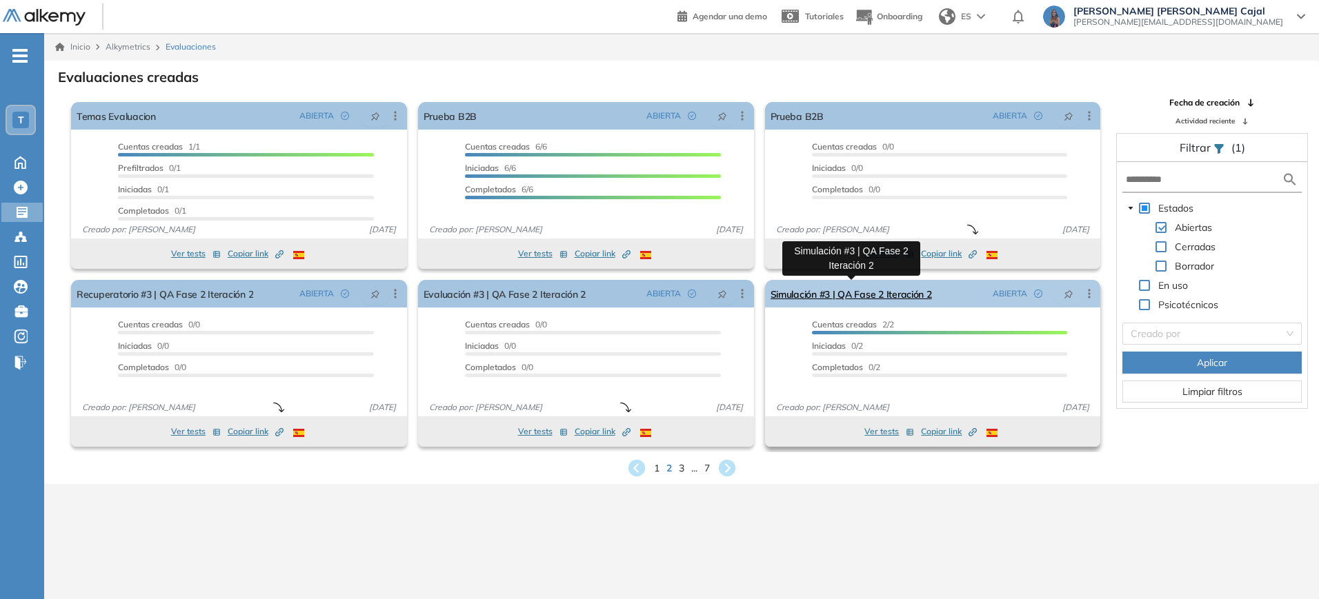 This screenshot has width=1319, height=599. I want to click on span: 2/2, so click(853, 324).